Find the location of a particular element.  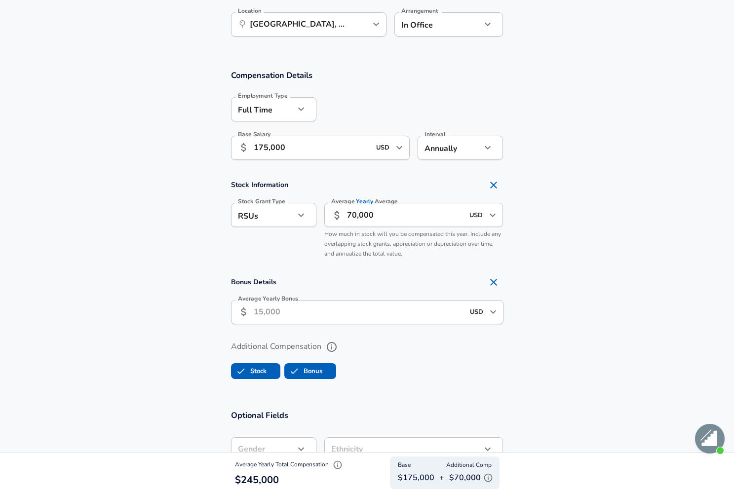

button: Explain Total Compensation is located at coordinates (337, 465).